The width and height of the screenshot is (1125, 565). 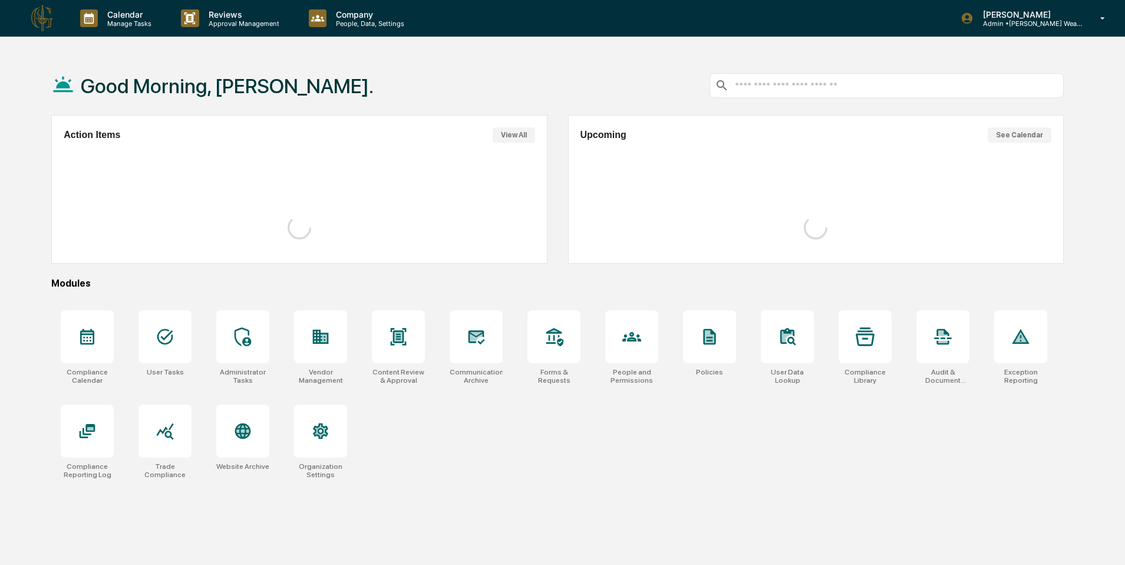 I want to click on p: Approval Management, so click(x=242, y=24).